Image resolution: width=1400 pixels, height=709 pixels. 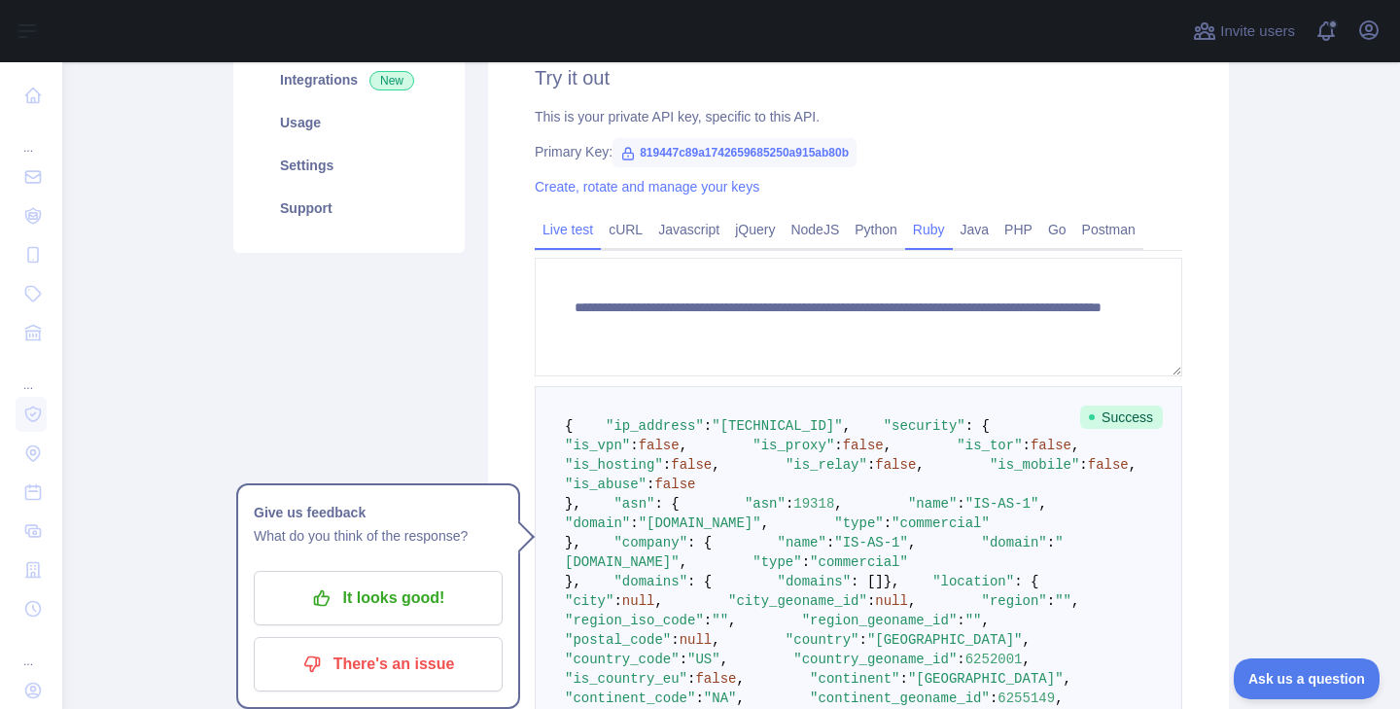 I want to click on span: "location", so click(x=973, y=581).